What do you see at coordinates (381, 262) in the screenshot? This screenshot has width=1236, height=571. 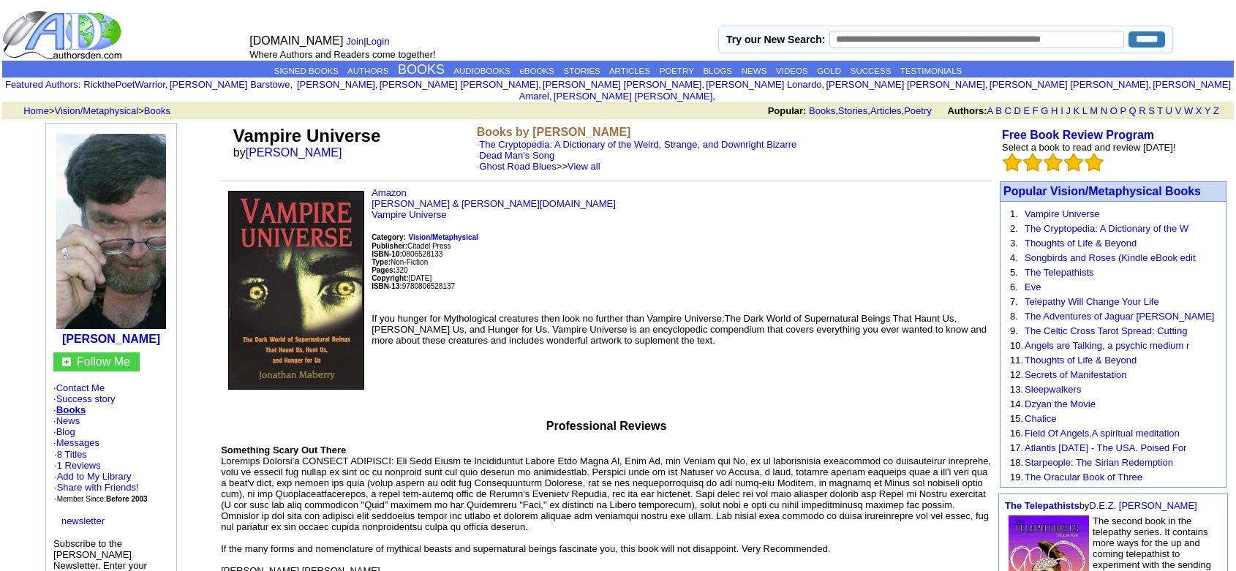 I see `b: Type:` at bounding box center [381, 262].